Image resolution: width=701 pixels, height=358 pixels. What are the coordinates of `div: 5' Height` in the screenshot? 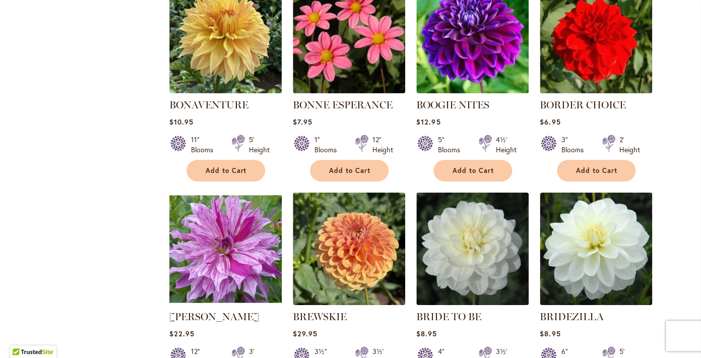 It's located at (259, 145).